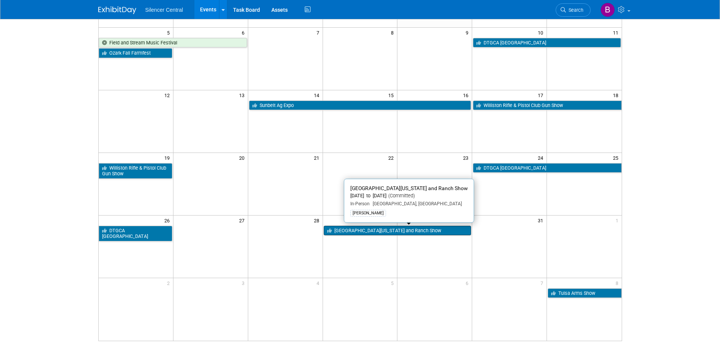 The image size is (720, 362). I want to click on a: Sunbelt Ag Expo, so click(360, 105).